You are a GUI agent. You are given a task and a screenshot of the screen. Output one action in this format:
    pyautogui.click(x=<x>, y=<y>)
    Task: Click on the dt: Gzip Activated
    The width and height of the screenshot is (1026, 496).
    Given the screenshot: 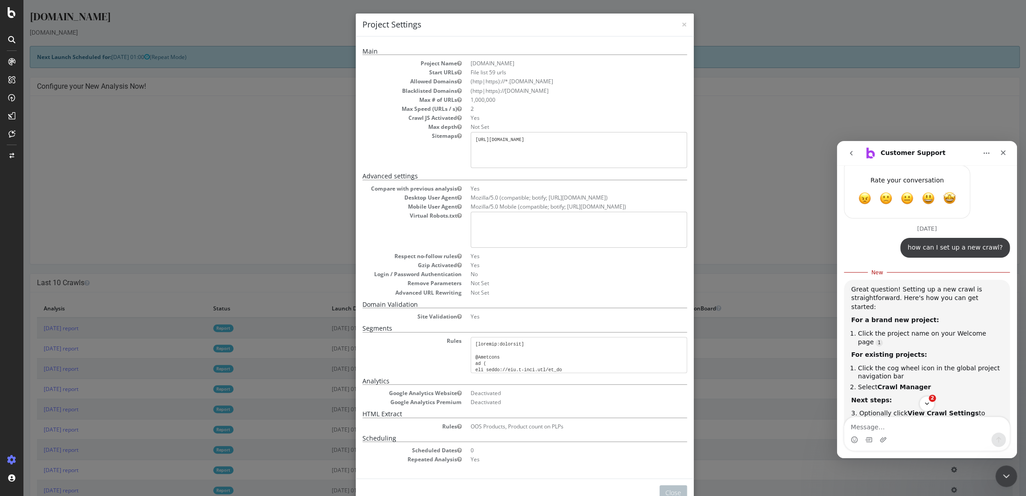 What is the action you would take?
    pyautogui.click(x=388, y=265)
    